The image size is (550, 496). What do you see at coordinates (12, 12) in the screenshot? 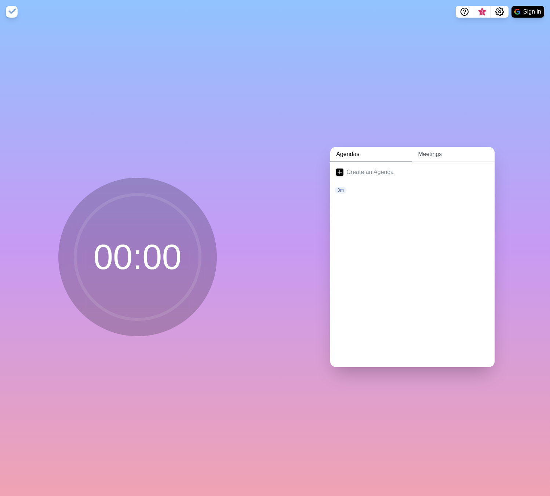
I see `img: timeblocks logo` at bounding box center [12, 12].